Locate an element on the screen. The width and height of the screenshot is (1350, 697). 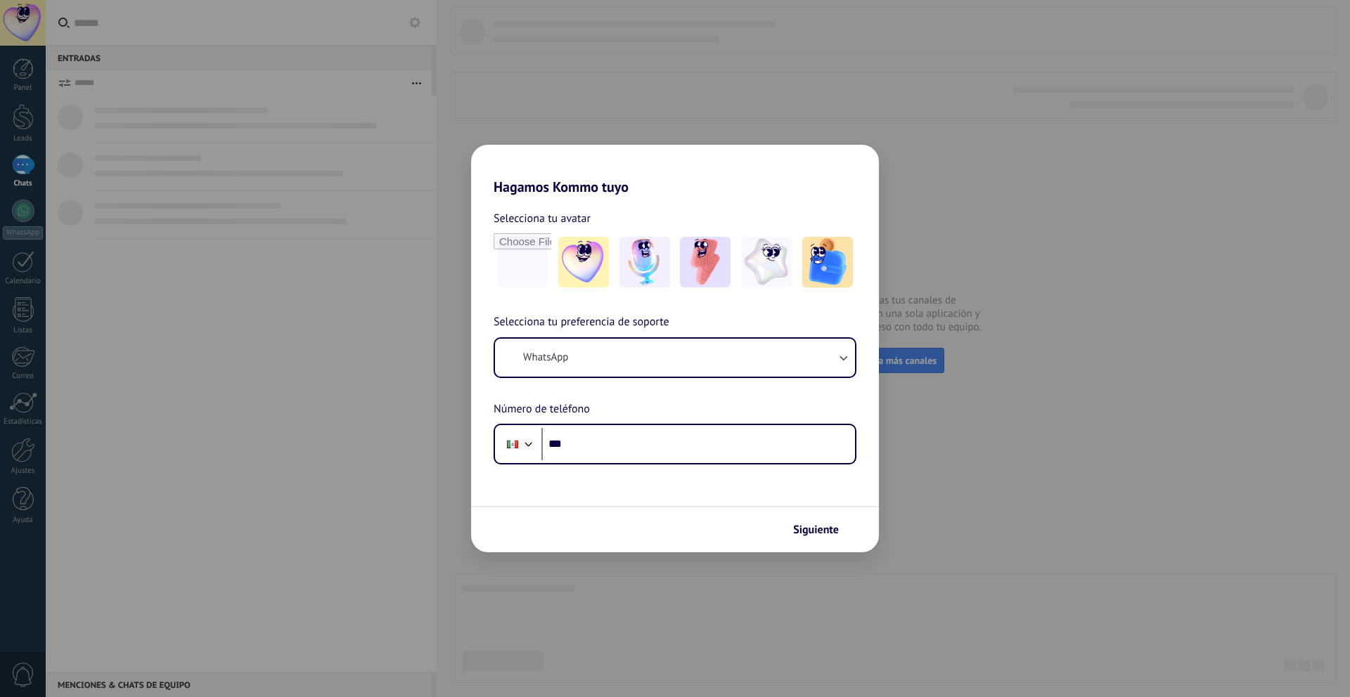
img: -5.jpeg is located at coordinates (827, 262).